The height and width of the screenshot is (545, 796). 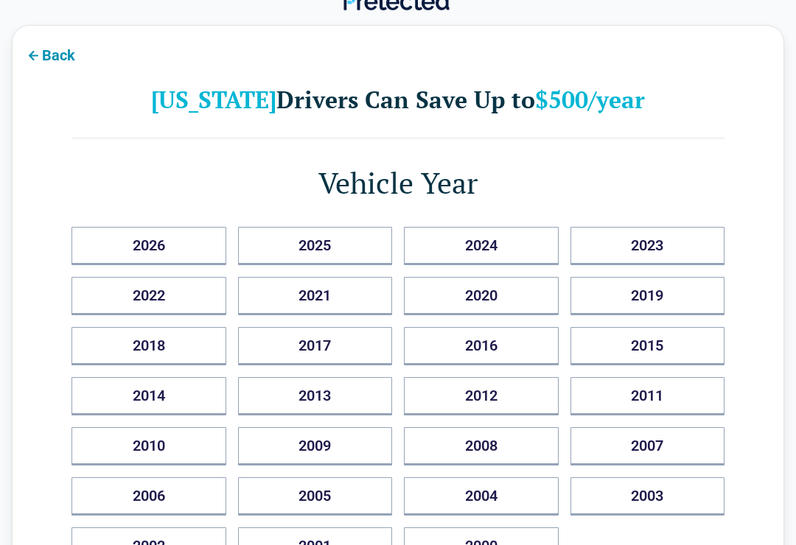 I want to click on button: 2024, so click(x=481, y=246).